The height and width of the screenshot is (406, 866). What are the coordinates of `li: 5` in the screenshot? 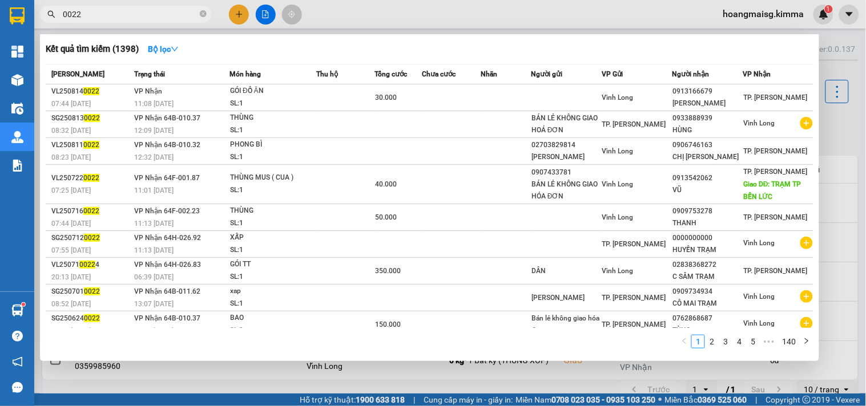 It's located at (753, 342).